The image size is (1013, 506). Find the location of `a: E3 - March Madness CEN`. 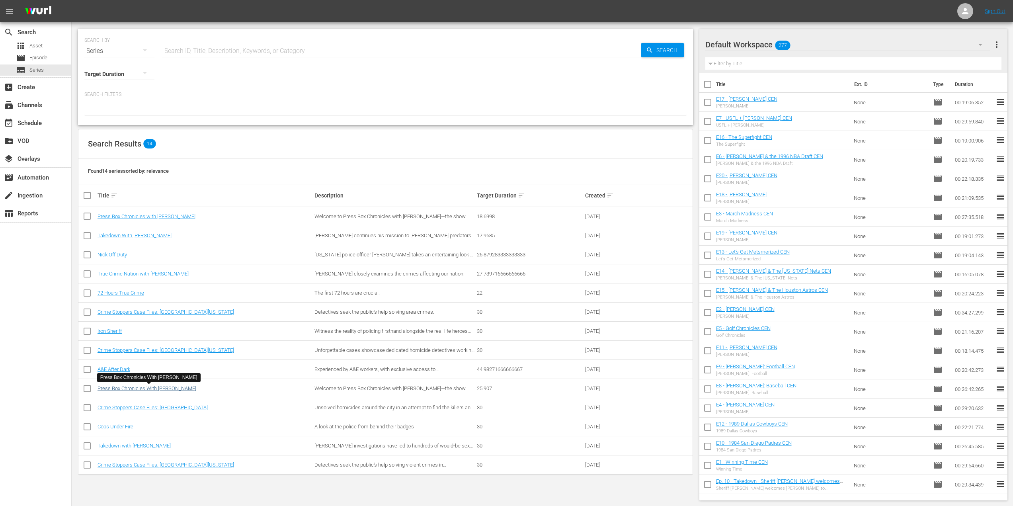

a: E3 - March Madness CEN is located at coordinates (745, 213).